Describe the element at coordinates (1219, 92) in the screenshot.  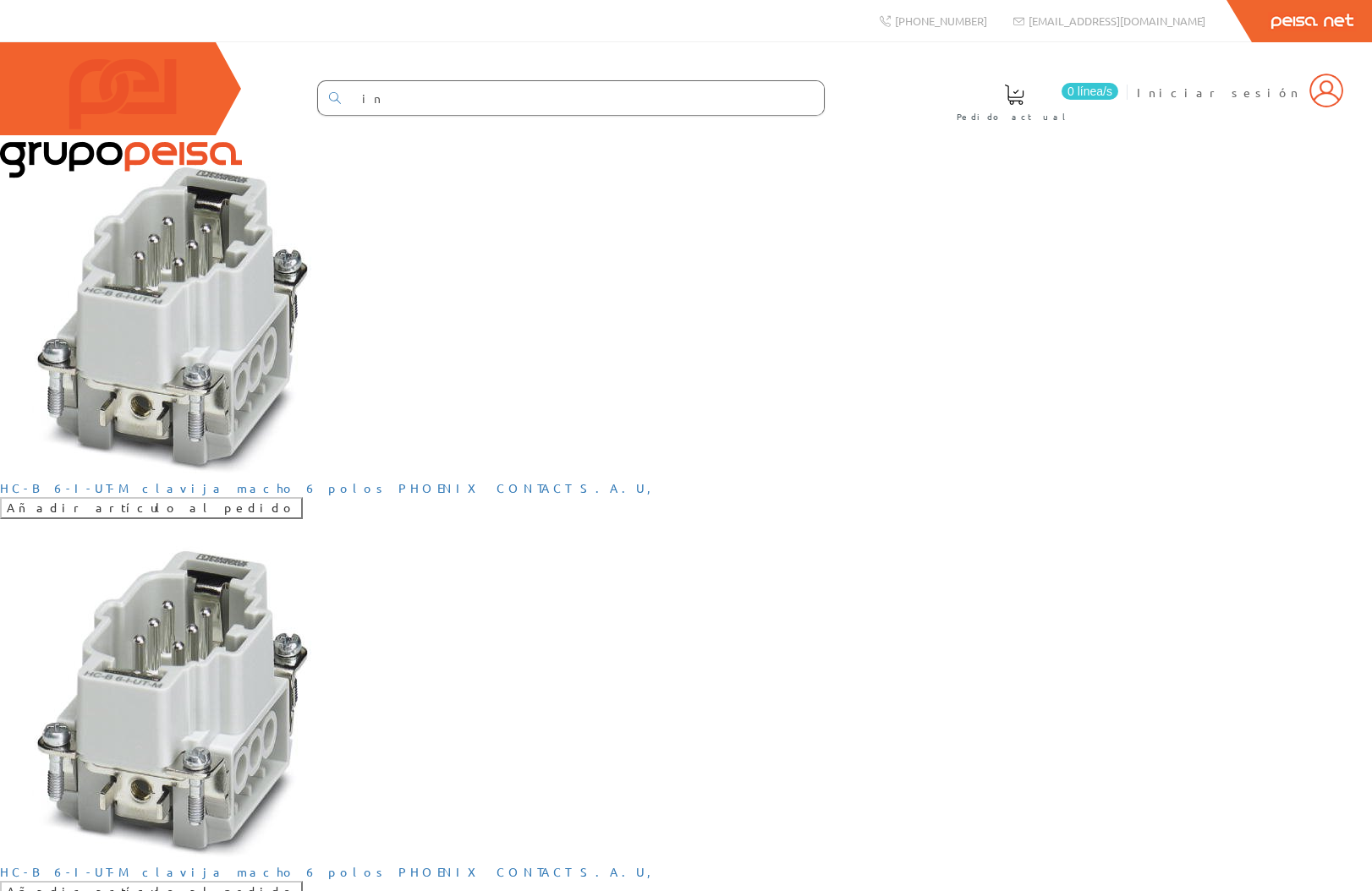
I see `span: Iniciar sesión` at that location.